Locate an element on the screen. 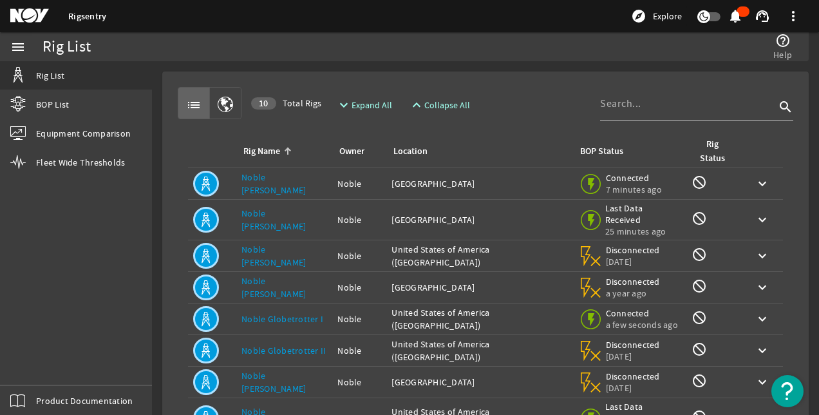 This screenshot has width=819, height=415. span: BOP List is located at coordinates (52, 104).